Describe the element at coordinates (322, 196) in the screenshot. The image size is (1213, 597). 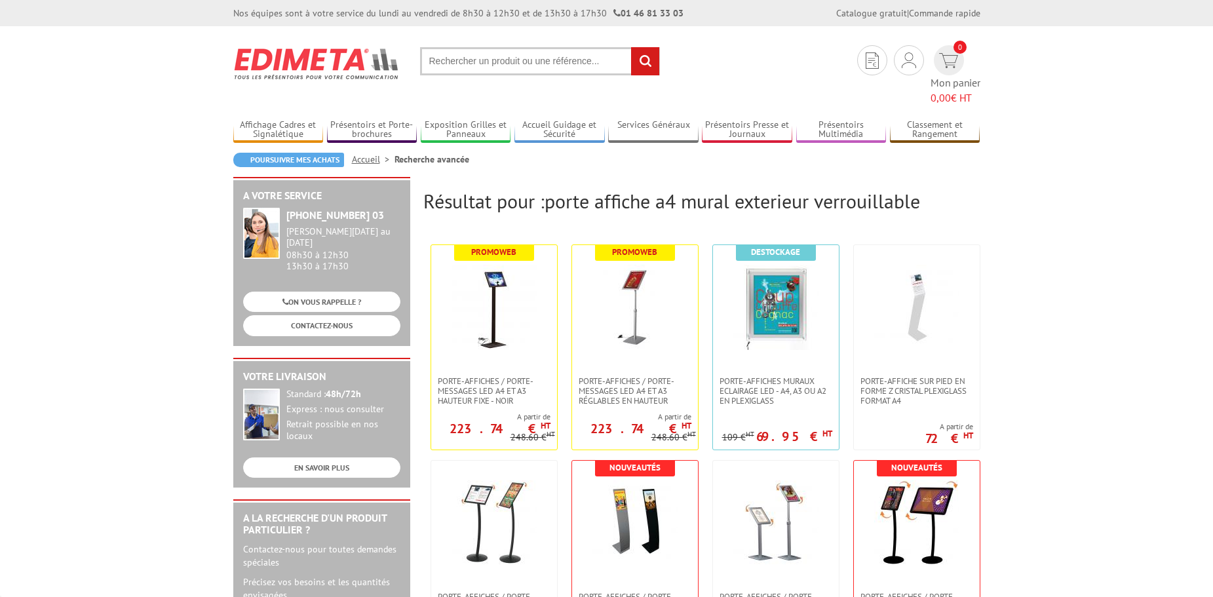
I see `h2: A votre service` at that location.